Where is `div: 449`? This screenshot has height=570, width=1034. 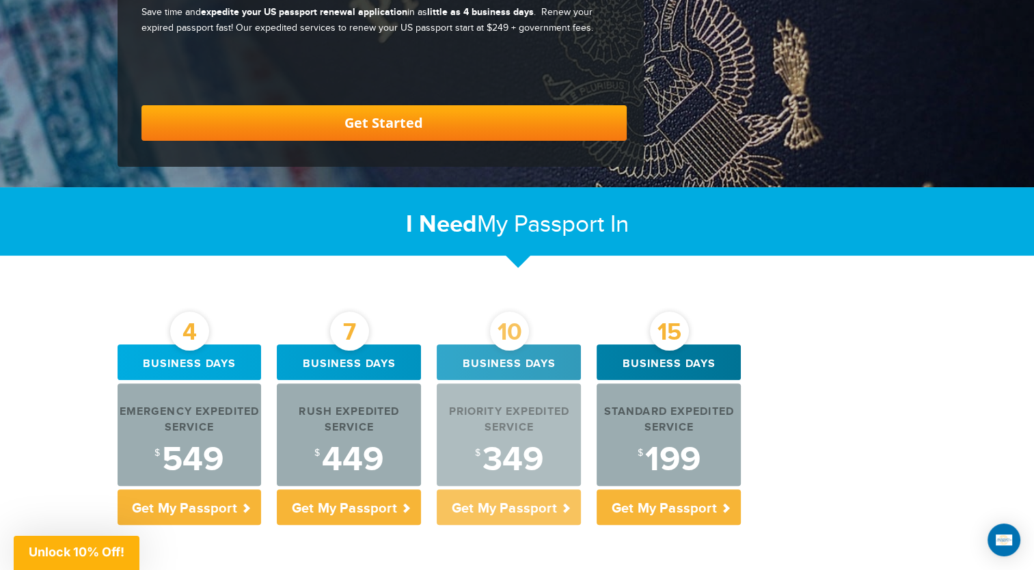
div: 449 is located at coordinates (349, 460).